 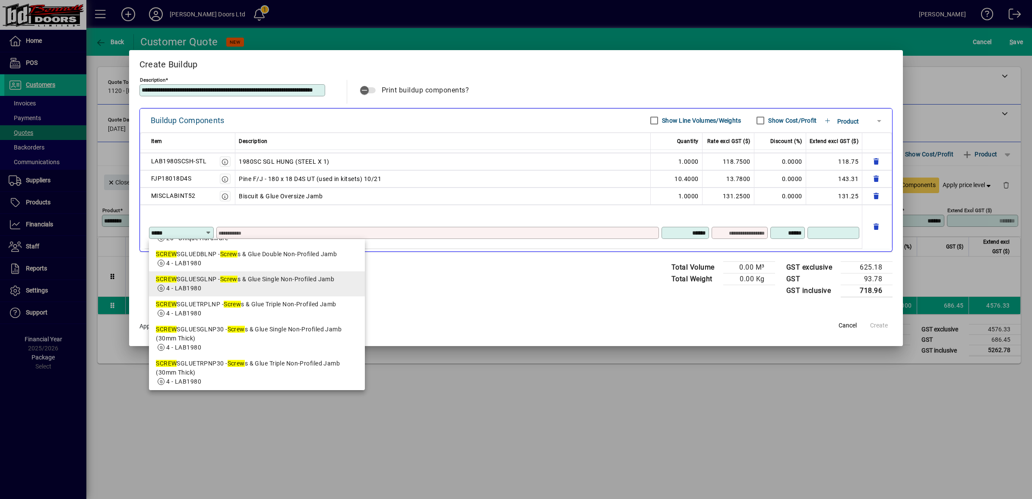 I want to click on mat-option: SCREWSGLUETRPNP30 - Screws & Glue Triple Non-Profiled Jamb (30mm Thick), so click(x=257, y=372).